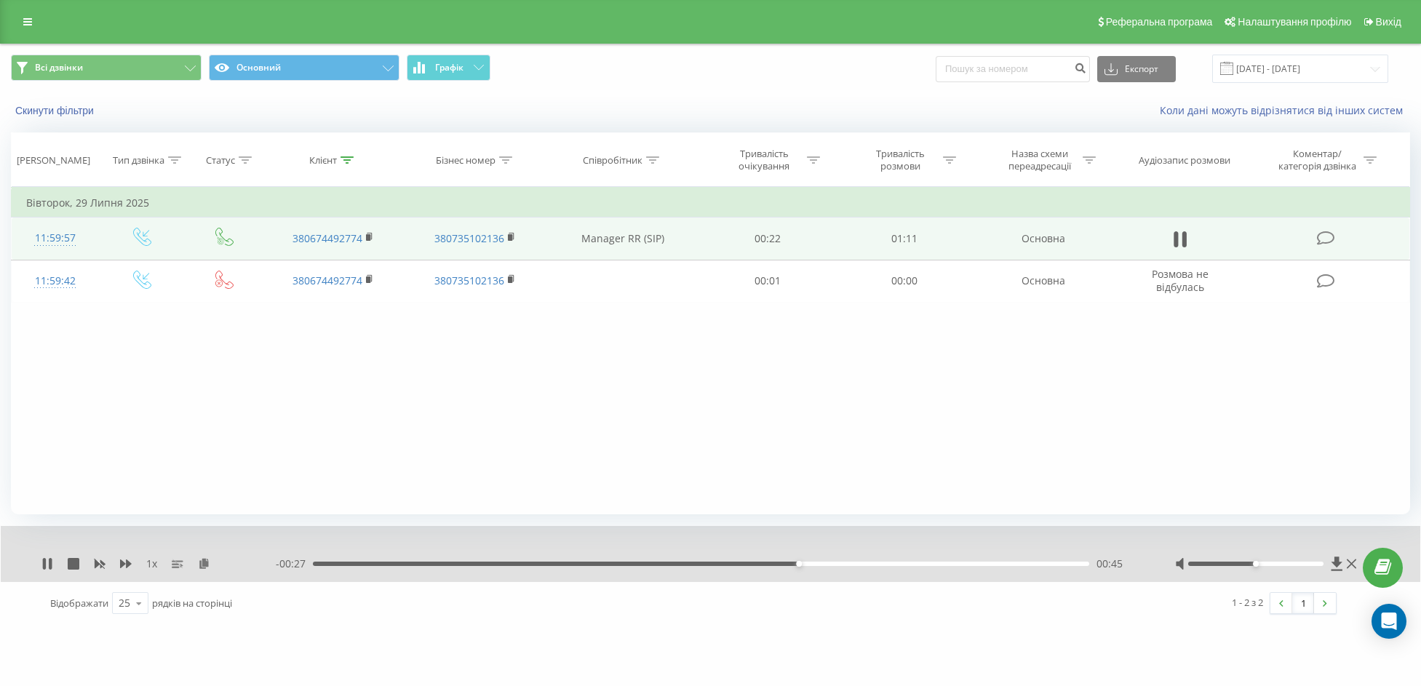 Image resolution: width=1421 pixels, height=686 pixels. I want to click on span: Налаштування профілю, so click(1295, 22).